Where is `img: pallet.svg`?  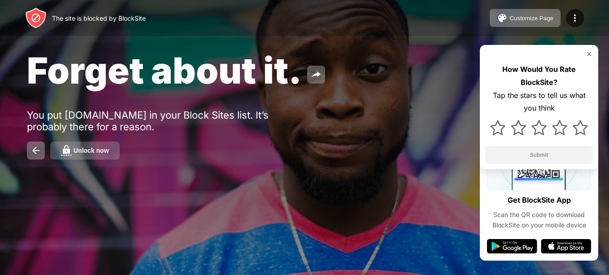 img: pallet.svg is located at coordinates (502, 18).